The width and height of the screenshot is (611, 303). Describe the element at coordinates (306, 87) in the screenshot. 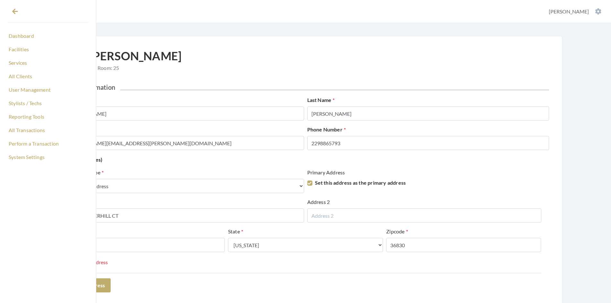

I see `h2: Client Information` at that location.